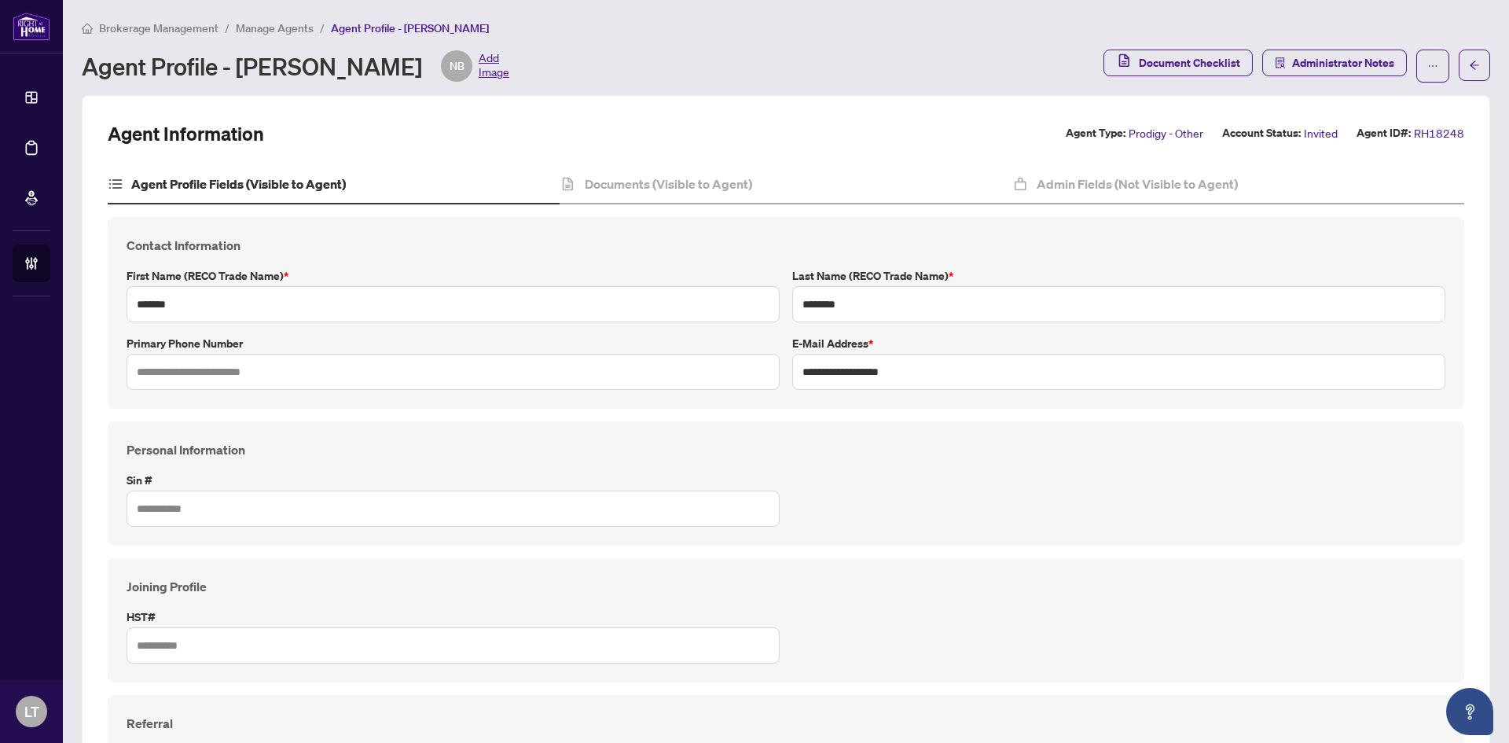 This screenshot has height=743, width=1509. Describe the element at coordinates (786, 450) in the screenshot. I see `h4: Personal Information` at that location.